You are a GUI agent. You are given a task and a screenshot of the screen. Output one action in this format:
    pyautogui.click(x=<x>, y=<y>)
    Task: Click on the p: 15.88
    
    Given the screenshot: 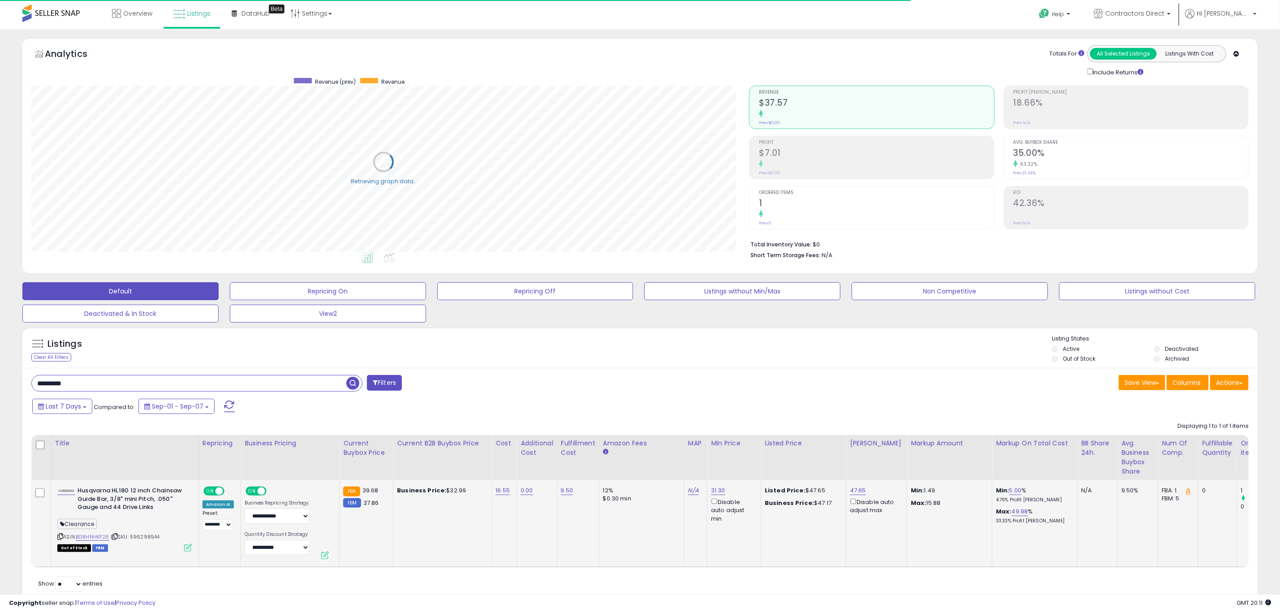 What is the action you would take?
    pyautogui.click(x=948, y=503)
    